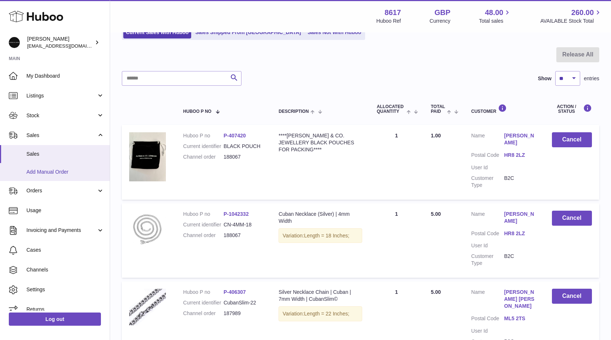  What do you see at coordinates (571, 16) in the screenshot?
I see `a: 260.00 AVAILABLE Stock Total` at bounding box center [571, 16].